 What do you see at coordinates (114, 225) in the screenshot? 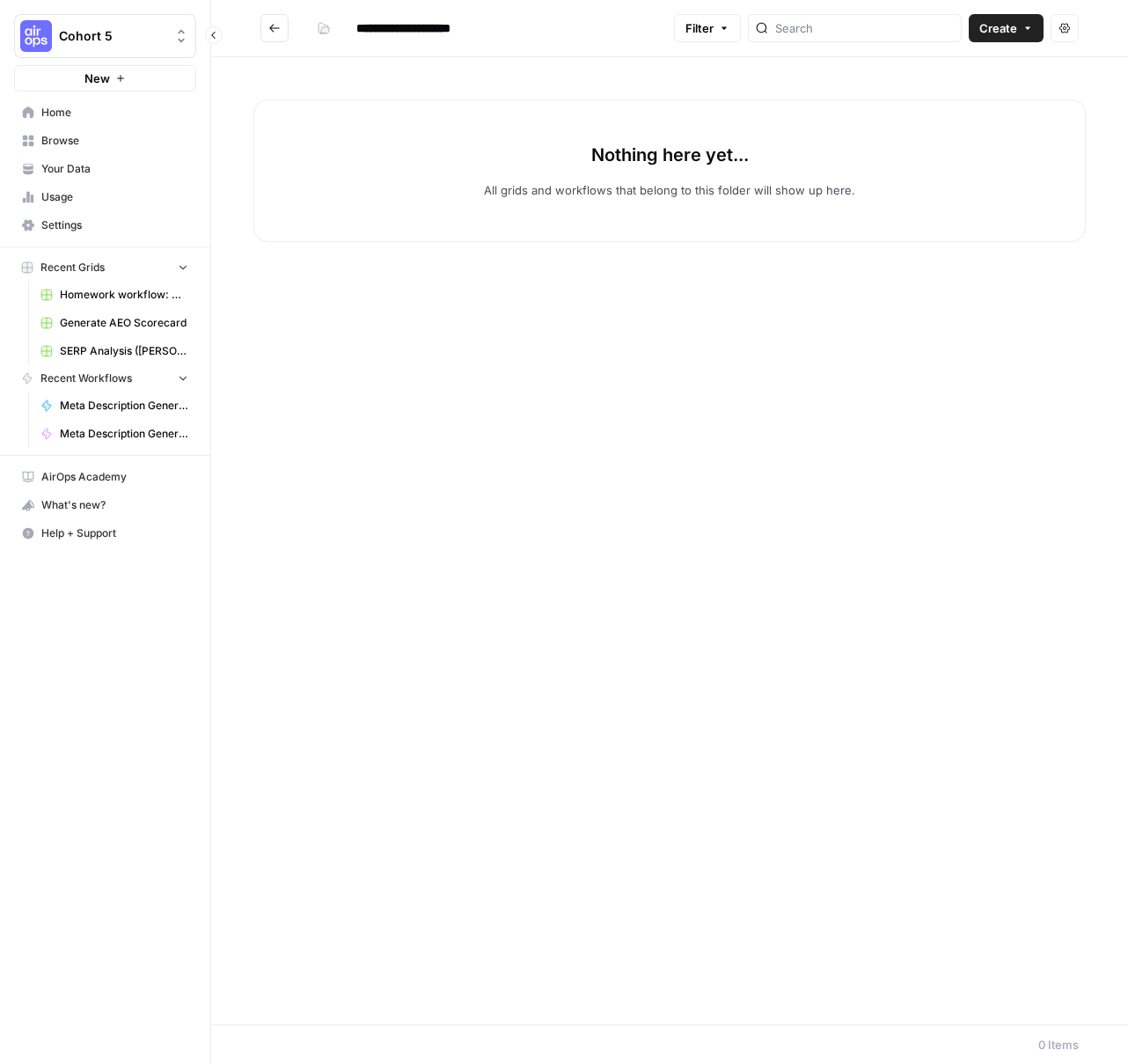
I see `span: Settings` at bounding box center [114, 225].